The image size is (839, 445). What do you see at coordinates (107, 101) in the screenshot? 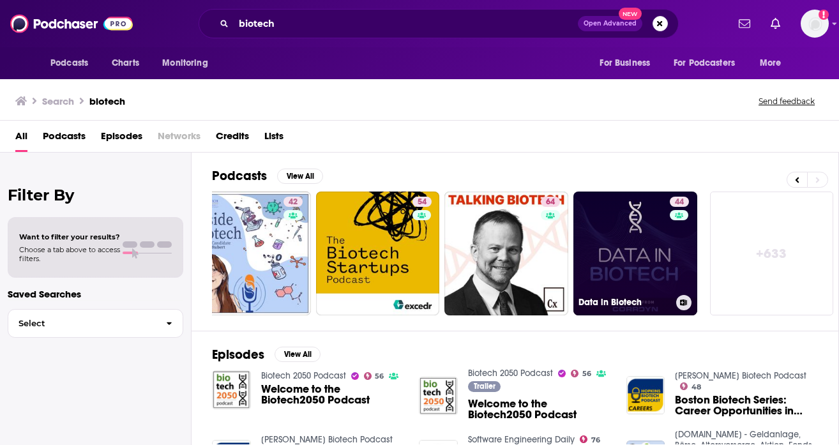
I see `h3: biotech` at bounding box center [107, 101].